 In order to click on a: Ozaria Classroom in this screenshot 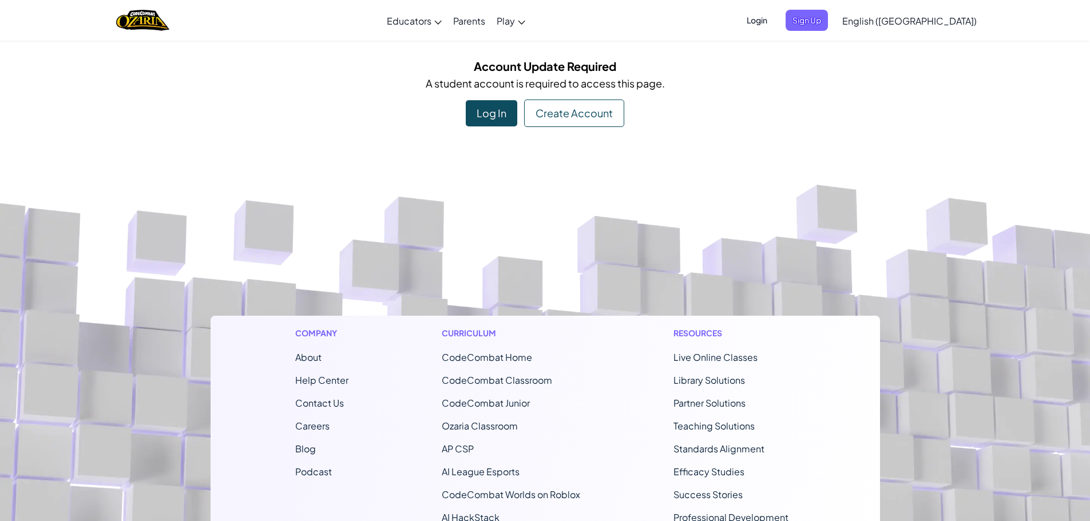, I will do `click(479, 426)`.